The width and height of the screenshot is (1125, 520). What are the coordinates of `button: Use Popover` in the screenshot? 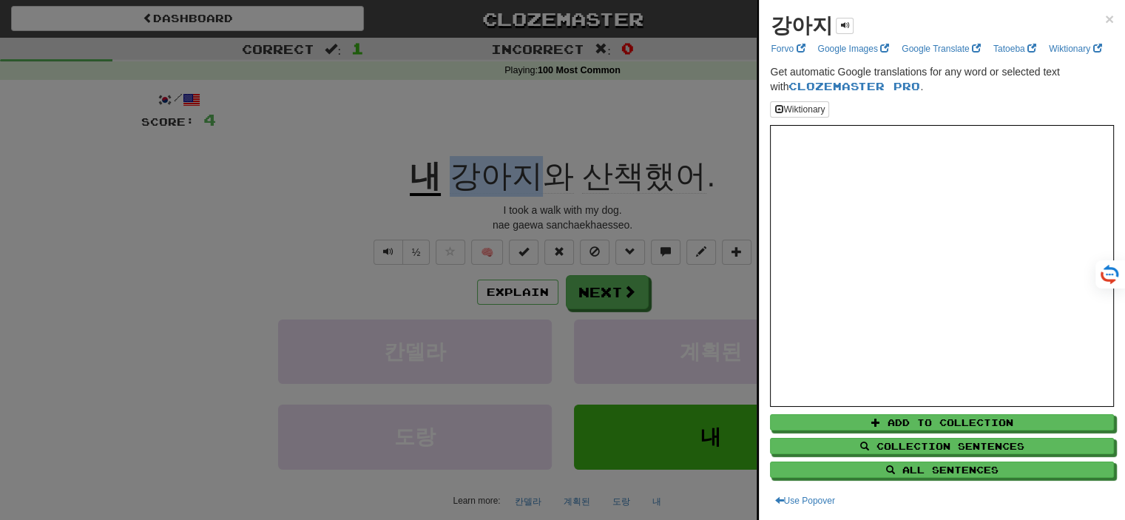 It's located at (804, 501).